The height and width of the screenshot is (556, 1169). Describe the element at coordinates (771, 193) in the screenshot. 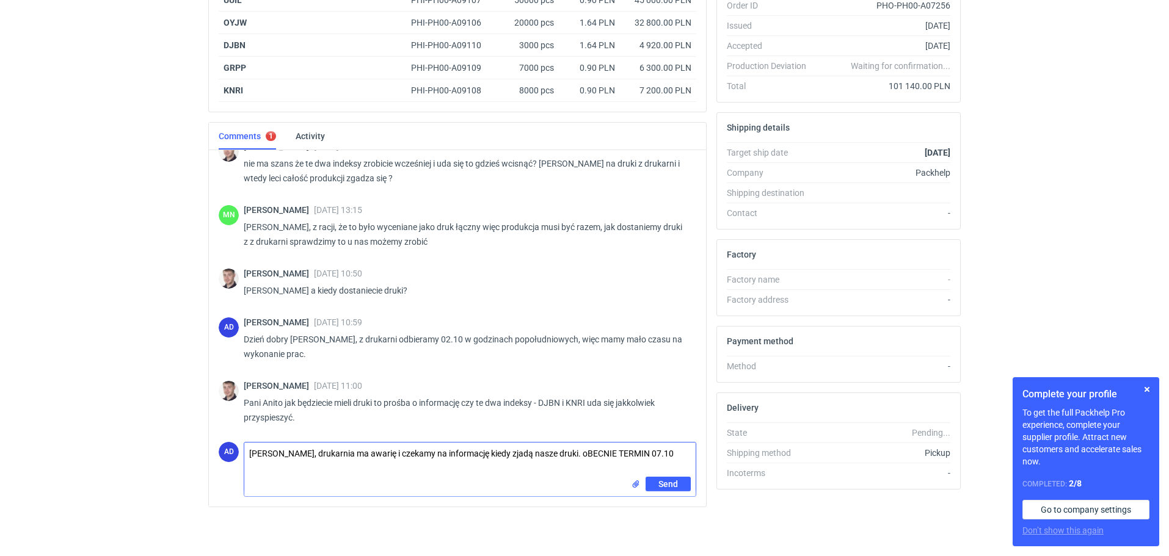

I see `div: Shipping destination` at that location.